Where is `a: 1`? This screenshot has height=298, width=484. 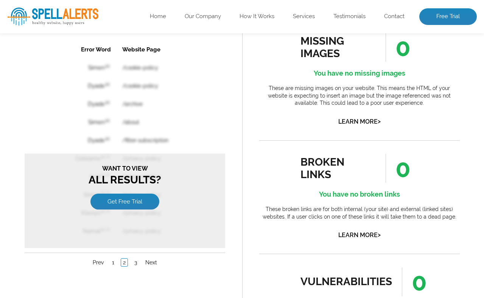 a: 1 is located at coordinates (89, 223).